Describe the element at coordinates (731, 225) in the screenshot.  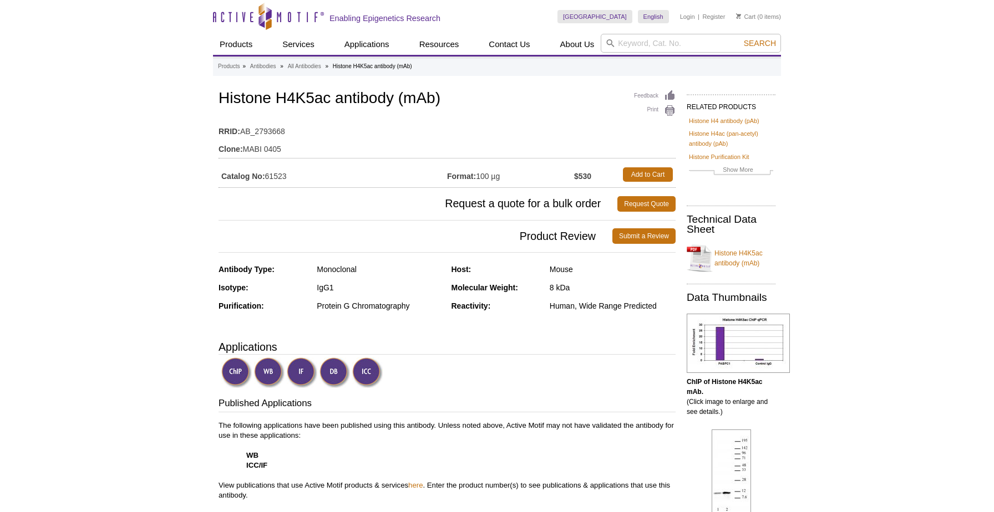
I see `h2: Technical Data Sheet` at that location.